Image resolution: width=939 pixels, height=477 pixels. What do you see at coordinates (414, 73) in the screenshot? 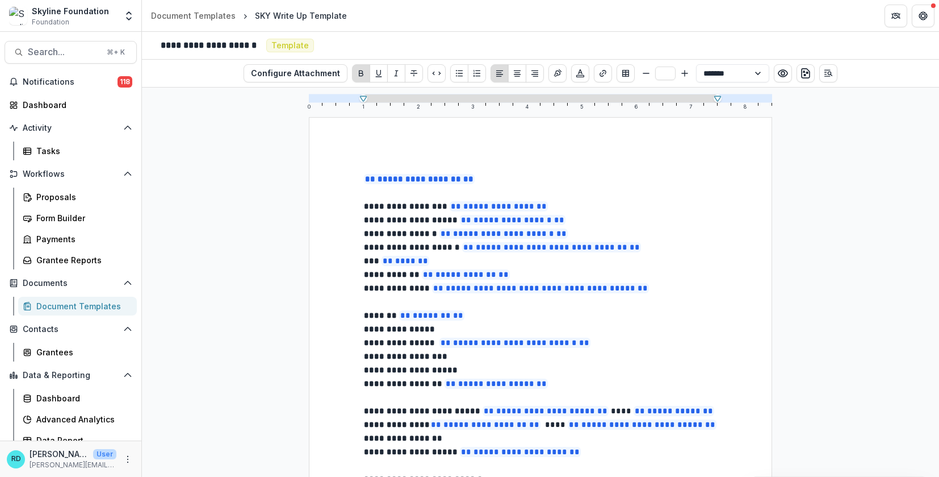
I see `button: Strike` at bounding box center [414, 73].